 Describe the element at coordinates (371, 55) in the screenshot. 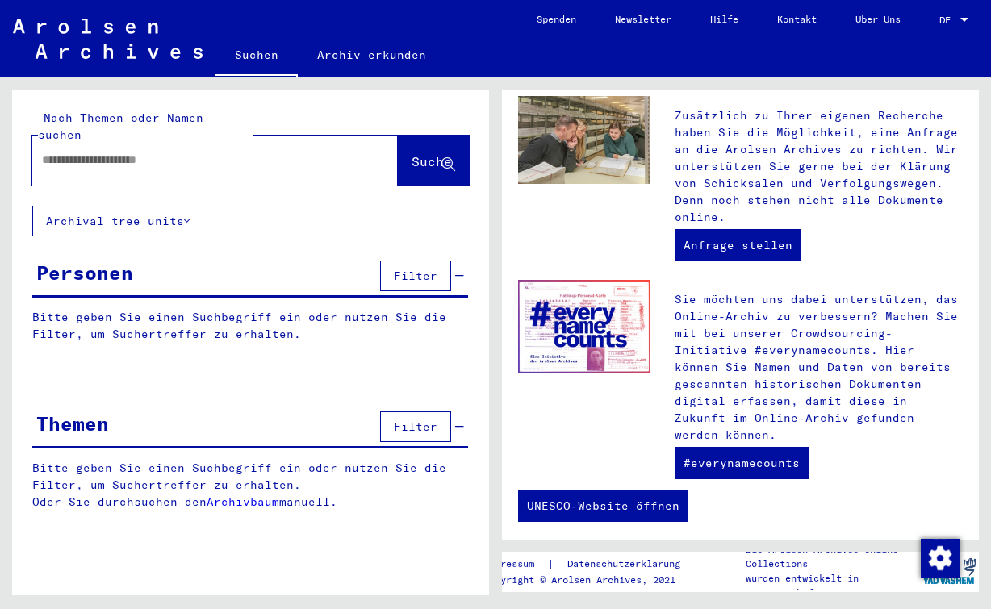

I see `a: Archiv erkunden` at that location.